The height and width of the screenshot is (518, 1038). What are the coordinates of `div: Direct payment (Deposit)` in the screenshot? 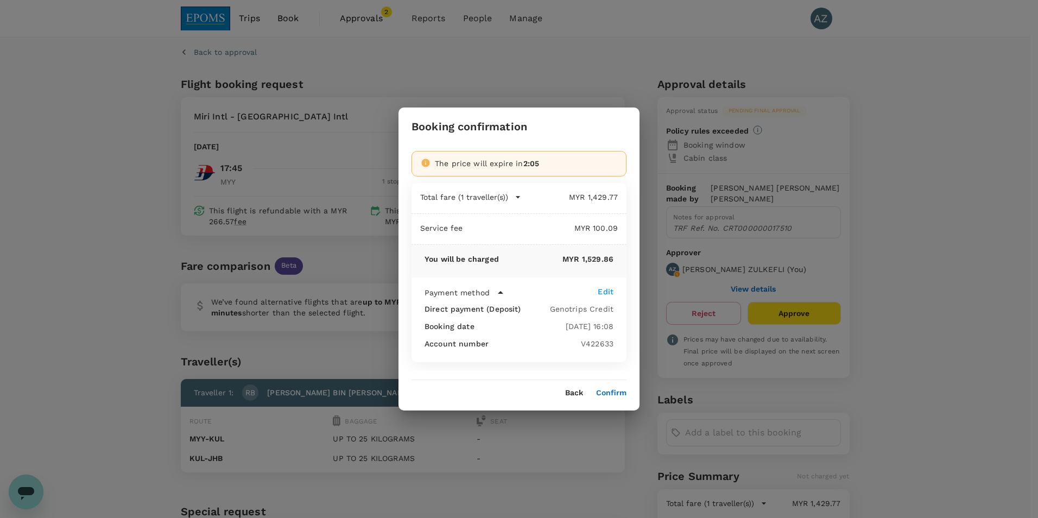 It's located at (487, 309).